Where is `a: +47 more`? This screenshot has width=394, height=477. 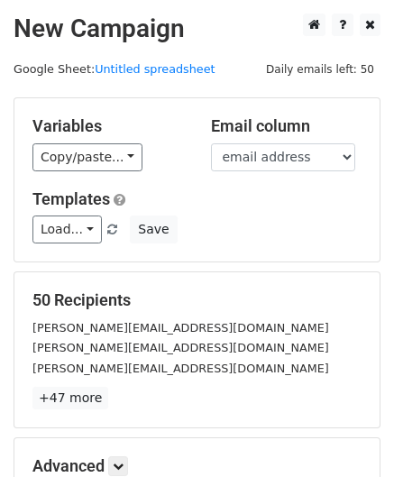 a: +47 more is located at coordinates (70, 398).